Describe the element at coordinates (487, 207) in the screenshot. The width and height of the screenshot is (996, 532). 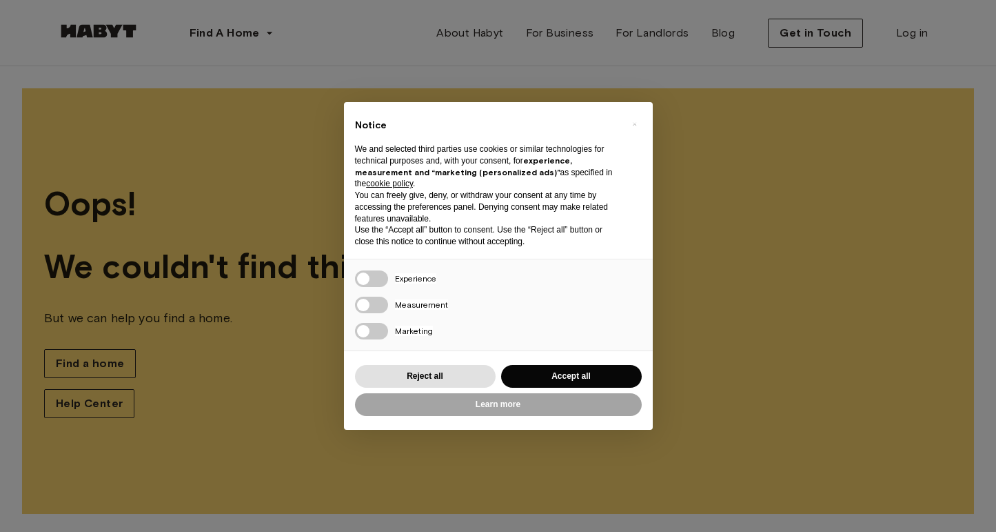
I see `p: You can freely give, deny, or withdraw your consent at any time by accessing the preferences pane...` at that location.